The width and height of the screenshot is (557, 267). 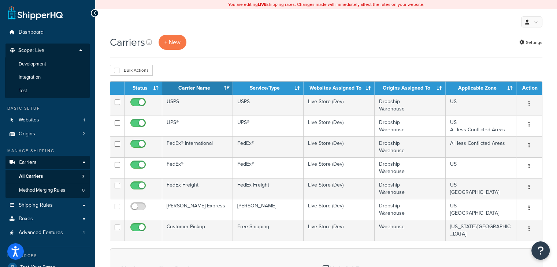 I want to click on li: Advanced Features, so click(x=48, y=233).